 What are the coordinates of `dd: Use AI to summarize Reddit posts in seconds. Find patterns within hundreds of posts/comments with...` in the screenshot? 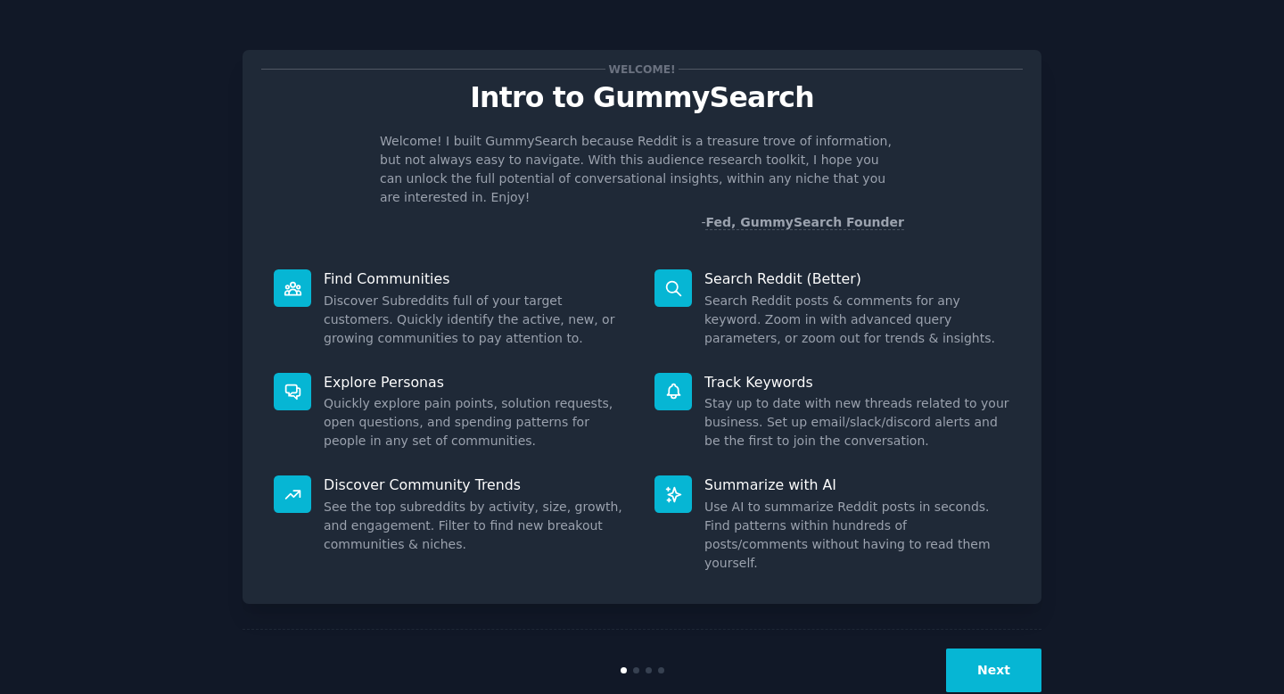 It's located at (857, 535).